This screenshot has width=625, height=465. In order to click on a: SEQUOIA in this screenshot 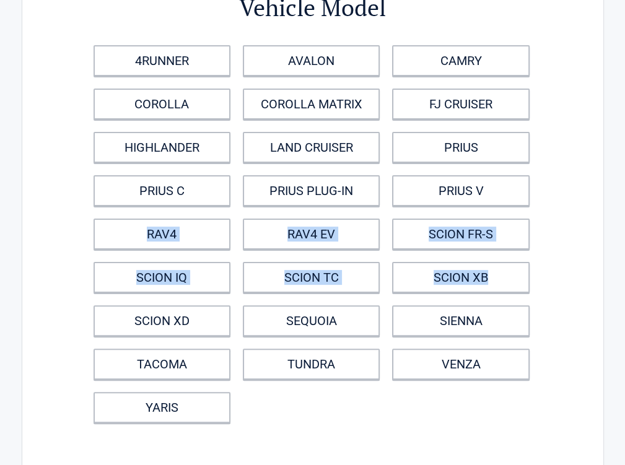, I will do `click(311, 321)`.